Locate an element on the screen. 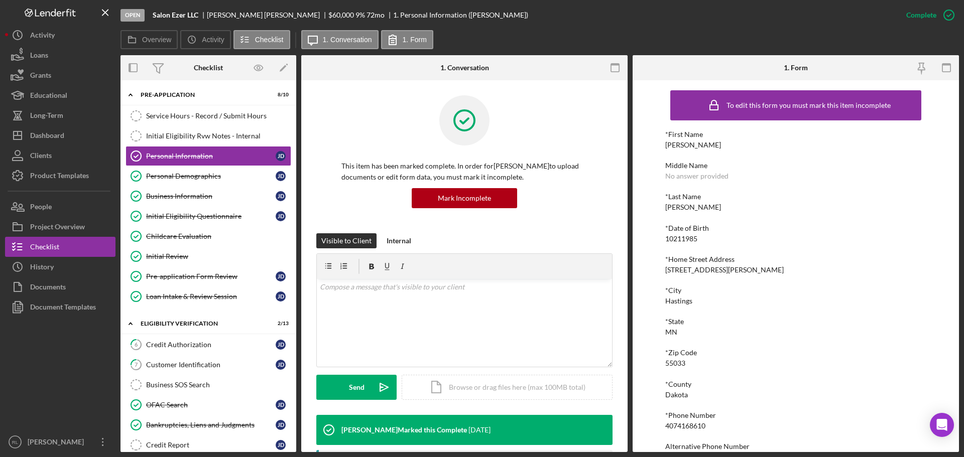 The width and height of the screenshot is (964, 457). div: MN is located at coordinates (671, 332).